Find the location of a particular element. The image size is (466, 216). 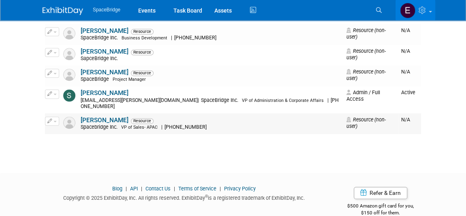

span: Spacebridge Inc. is located at coordinates (100, 127).